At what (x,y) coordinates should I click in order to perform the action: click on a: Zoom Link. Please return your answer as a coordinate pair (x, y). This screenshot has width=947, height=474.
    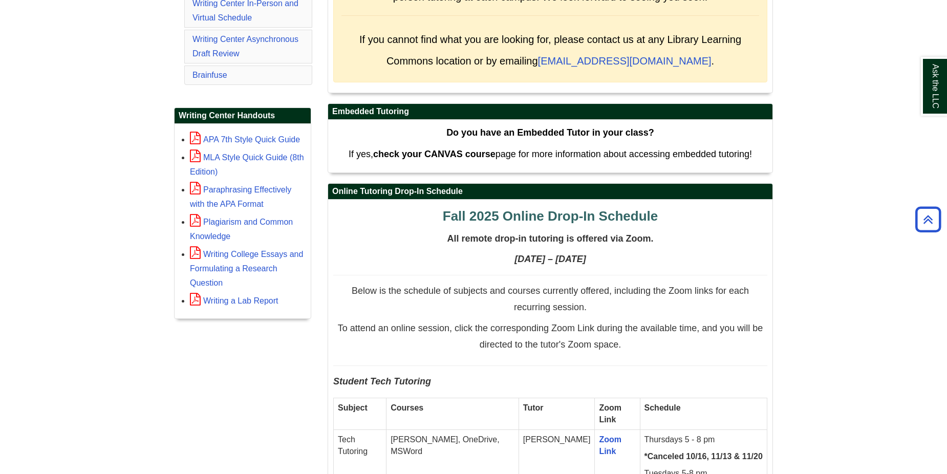
    Looking at the image, I should click on (610, 446).